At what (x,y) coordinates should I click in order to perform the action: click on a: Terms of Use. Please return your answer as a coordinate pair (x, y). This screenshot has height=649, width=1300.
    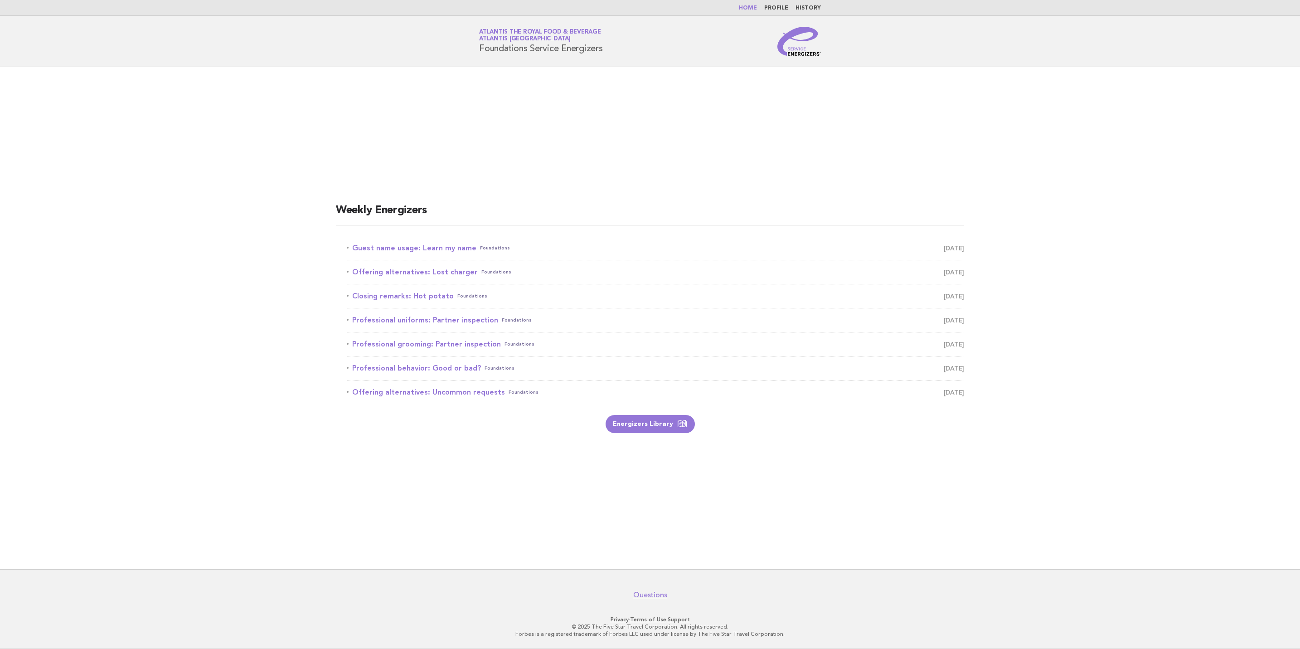
    Looking at the image, I should click on (648, 619).